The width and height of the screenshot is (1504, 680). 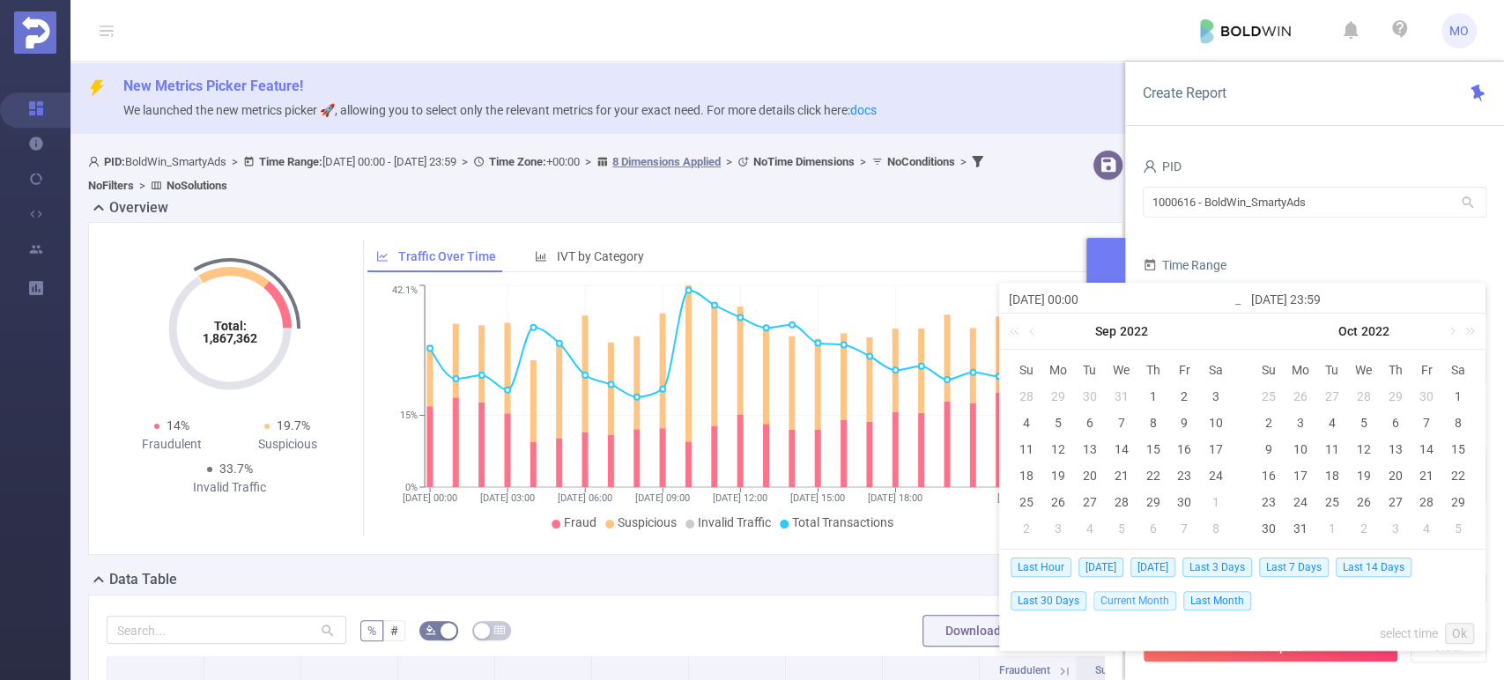 I want to click on u: 8 Dimensions Applied, so click(x=666, y=161).